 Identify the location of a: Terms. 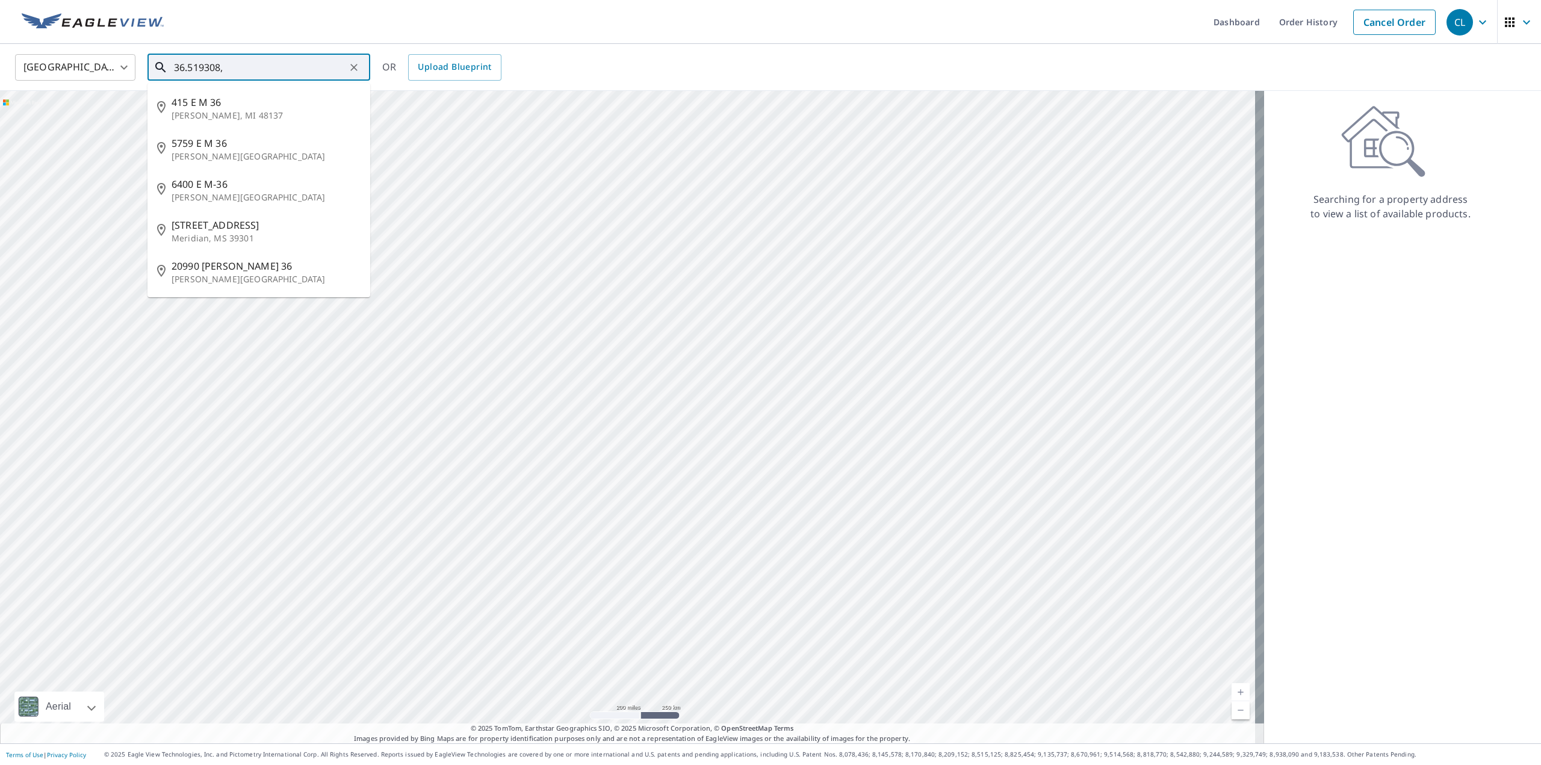
(784, 728).